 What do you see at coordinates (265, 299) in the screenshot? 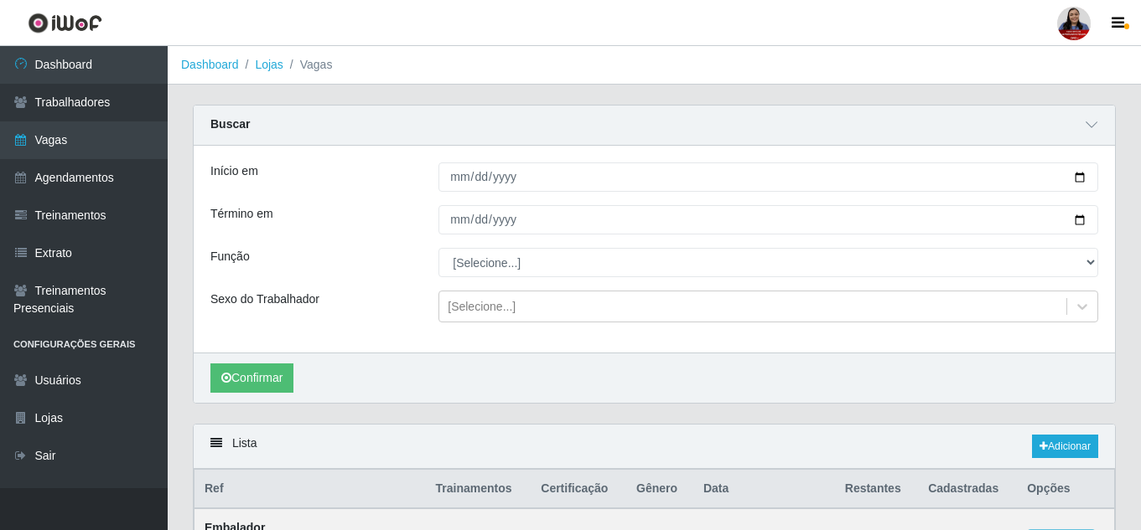
I see `label: Sexo do Trabalhador` at bounding box center [265, 299].